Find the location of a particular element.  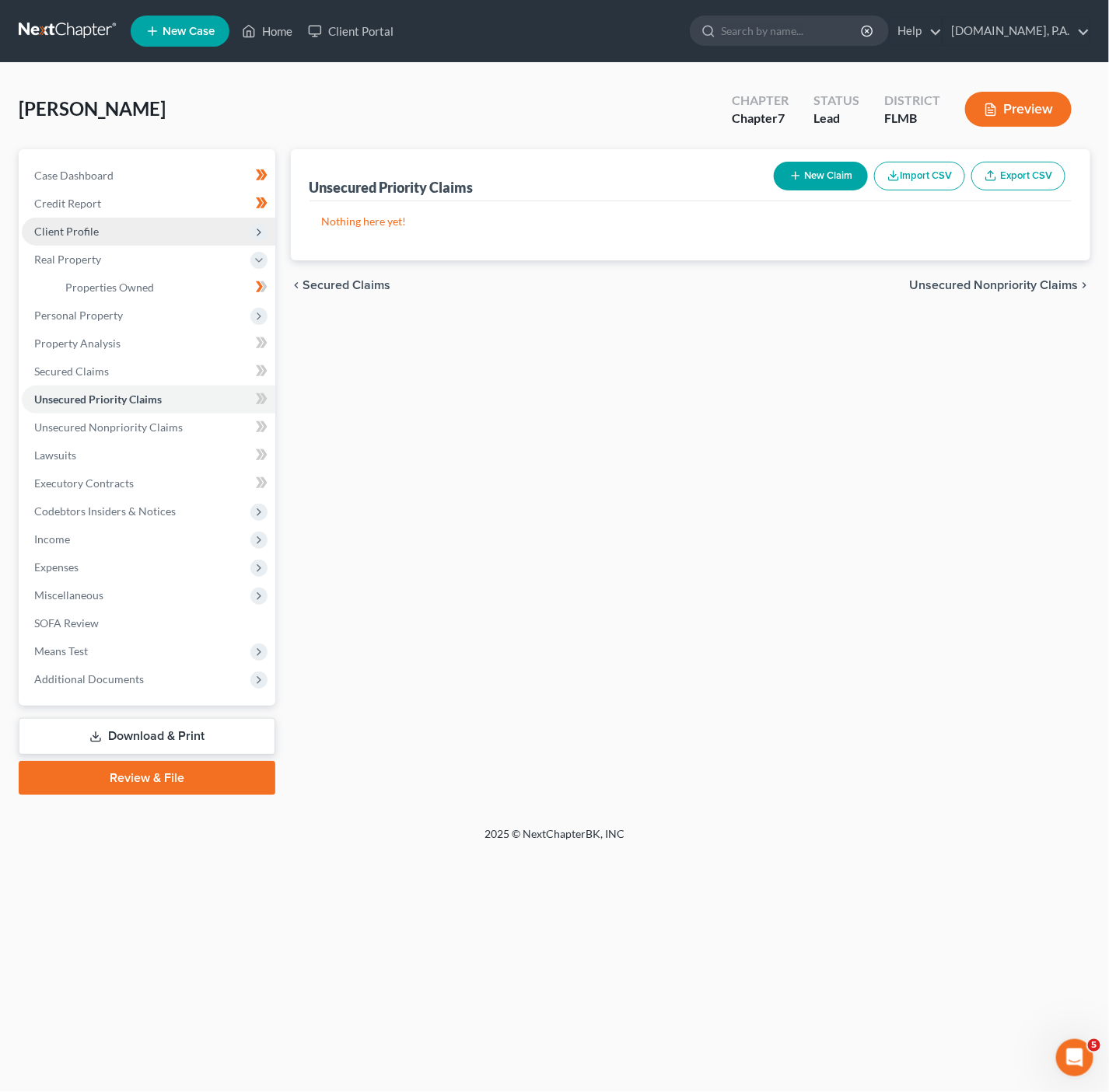

div: FLMB is located at coordinates (912, 119).